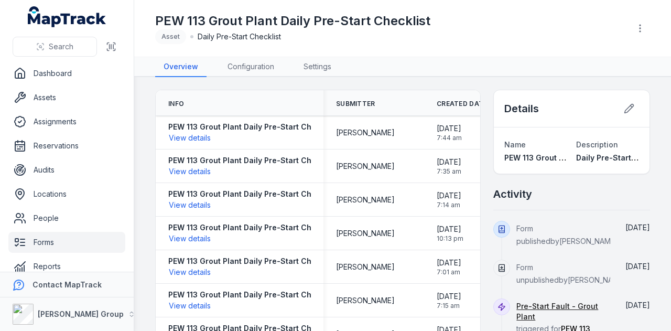 The width and height of the screenshot is (671, 331). Describe the element at coordinates (317, 67) in the screenshot. I see `a: Settings` at that location.